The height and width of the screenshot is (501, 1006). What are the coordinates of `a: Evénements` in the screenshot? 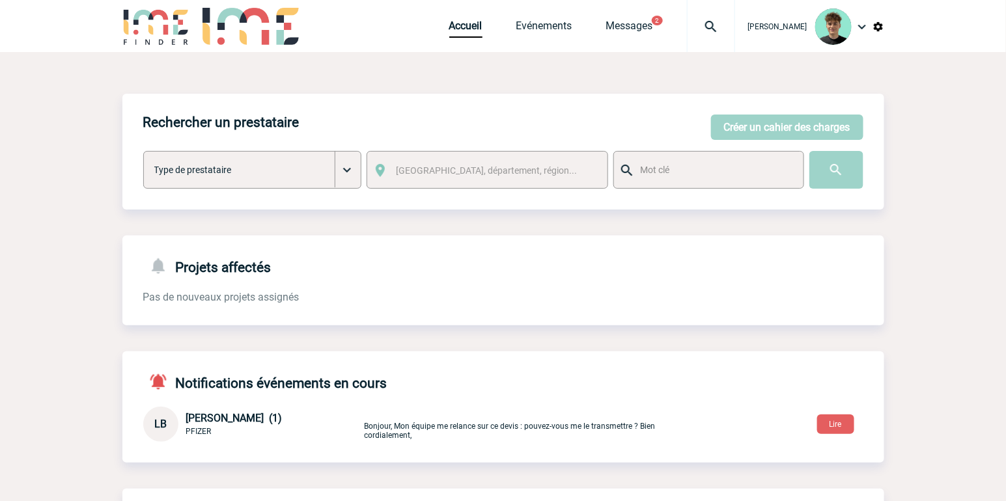 It's located at (544, 29).